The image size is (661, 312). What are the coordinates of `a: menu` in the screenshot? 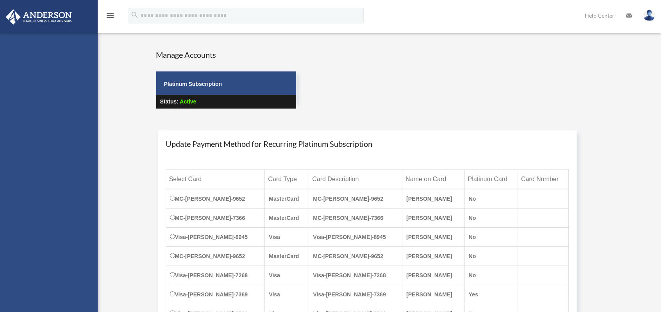 It's located at (110, 17).